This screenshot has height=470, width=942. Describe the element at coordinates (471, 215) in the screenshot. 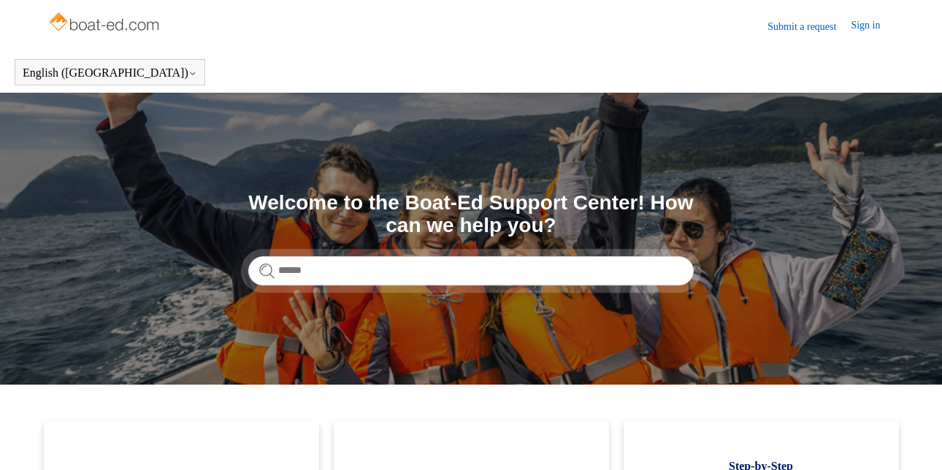

I see `h1: Welcome to the Boat-Ed Support Center! How can we help you?` at that location.